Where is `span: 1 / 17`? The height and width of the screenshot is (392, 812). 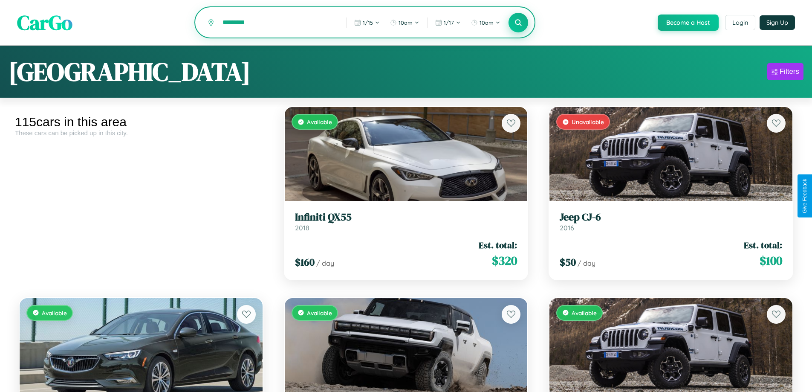 span: 1 / 17 is located at coordinates (449, 23).